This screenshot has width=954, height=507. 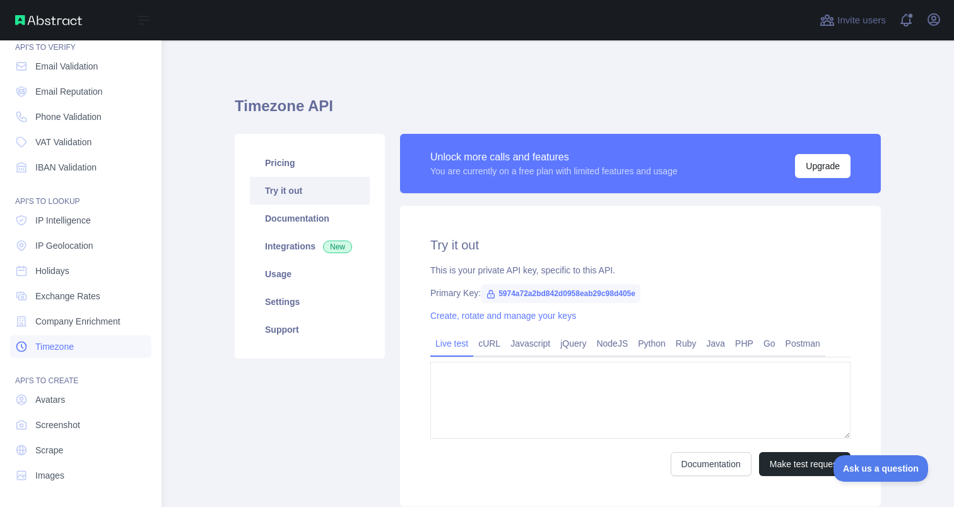 What do you see at coordinates (81, 475) in the screenshot?
I see `a: Images` at bounding box center [81, 475].